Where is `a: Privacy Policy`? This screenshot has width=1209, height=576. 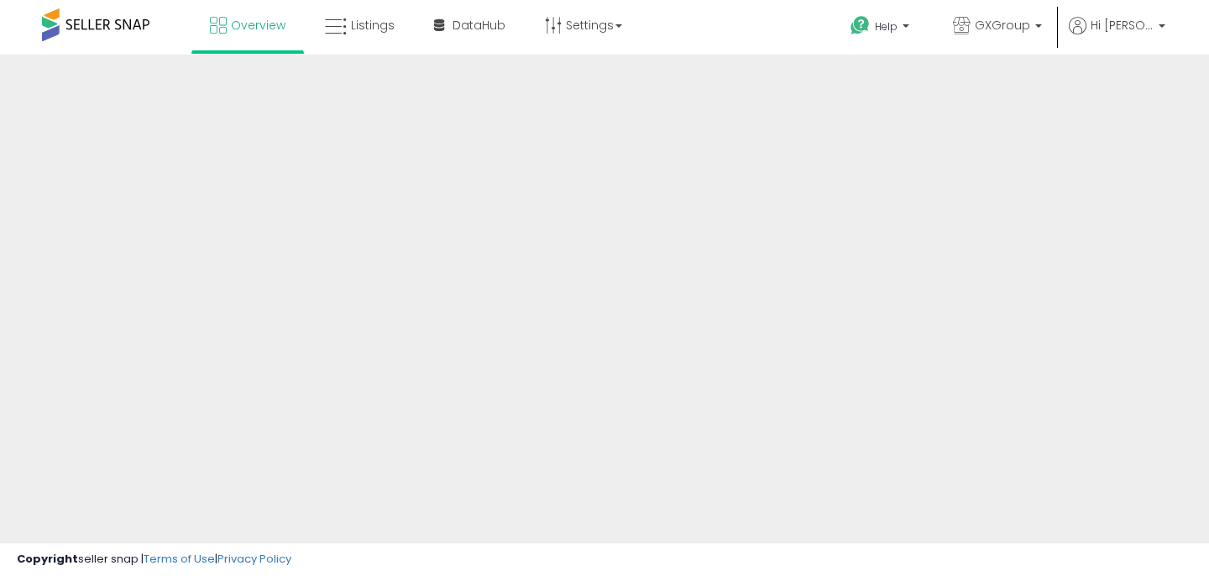 a: Privacy Policy is located at coordinates (254, 558).